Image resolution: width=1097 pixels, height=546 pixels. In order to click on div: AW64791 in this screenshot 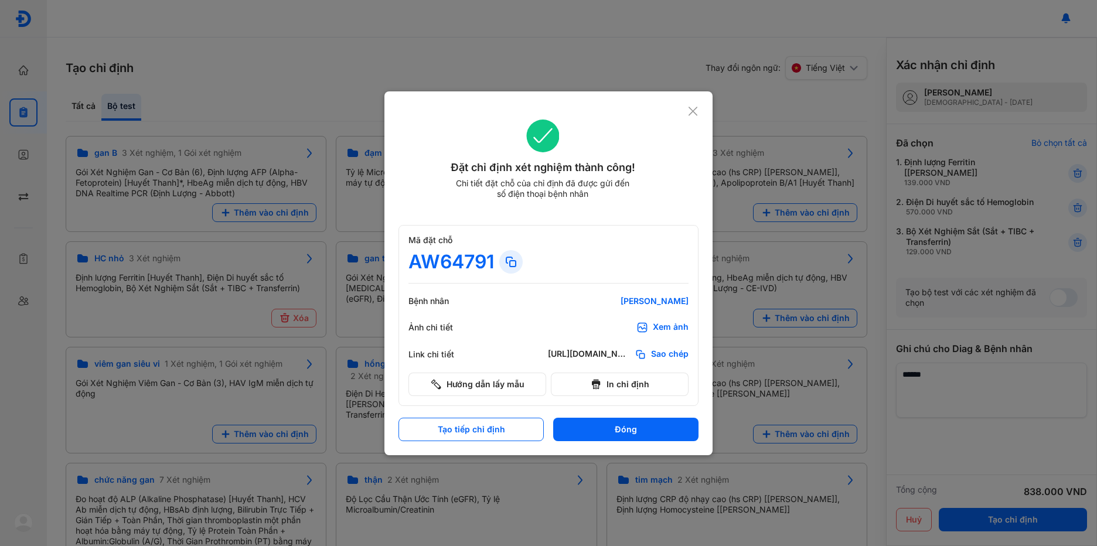, I will do `click(451, 262)`.